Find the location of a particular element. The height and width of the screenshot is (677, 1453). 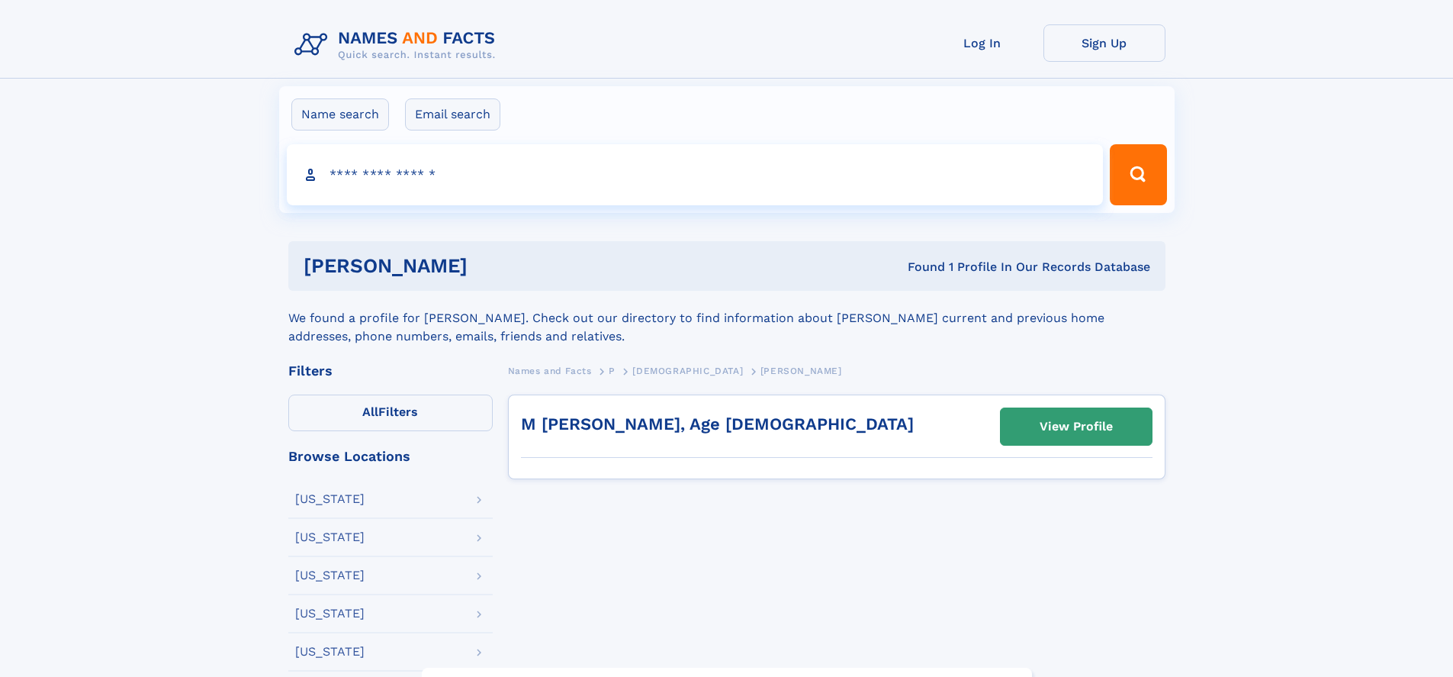

a: View Profile is located at coordinates (1076, 426).